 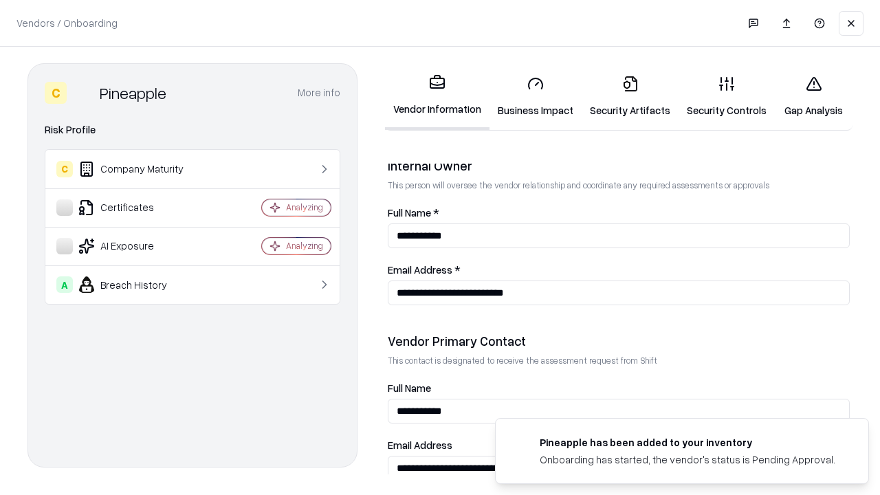 I want to click on p: This person will oversee the vendor relationship and coordinate any required assessments or appro..., so click(x=619, y=185).